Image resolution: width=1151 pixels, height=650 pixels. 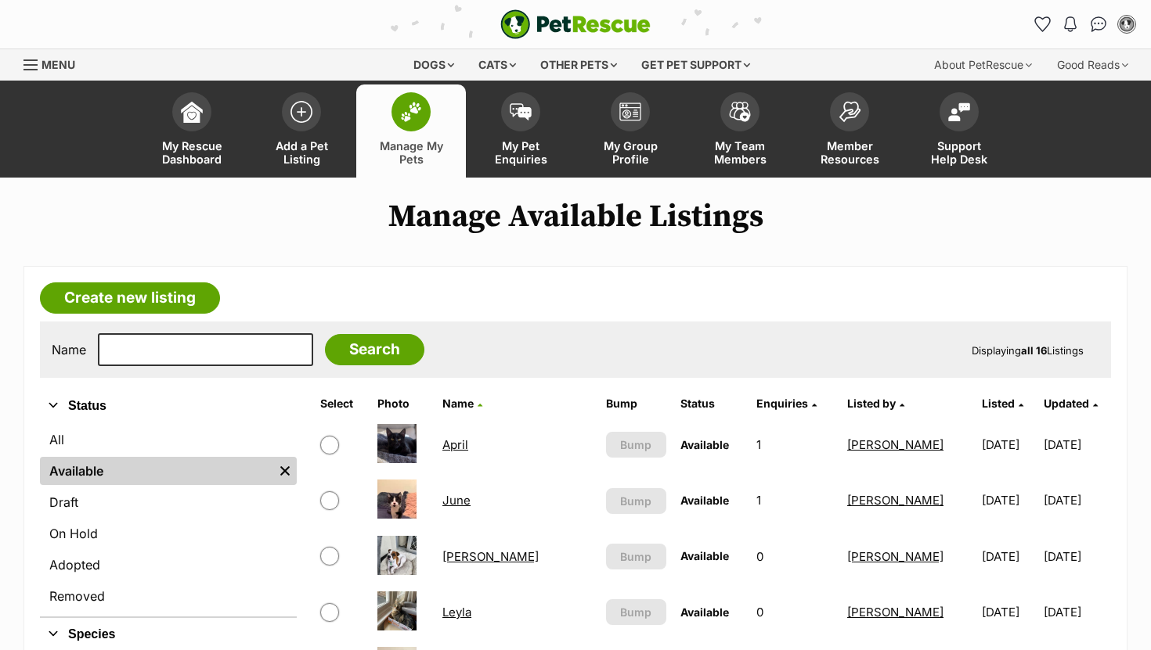 What do you see at coordinates (575, 24) in the screenshot?
I see `img: logo-e224e6f780fb5917bec1dbf3a21bbac754714ae5b6737aabdf751b685950b380.svg` at bounding box center [575, 24].